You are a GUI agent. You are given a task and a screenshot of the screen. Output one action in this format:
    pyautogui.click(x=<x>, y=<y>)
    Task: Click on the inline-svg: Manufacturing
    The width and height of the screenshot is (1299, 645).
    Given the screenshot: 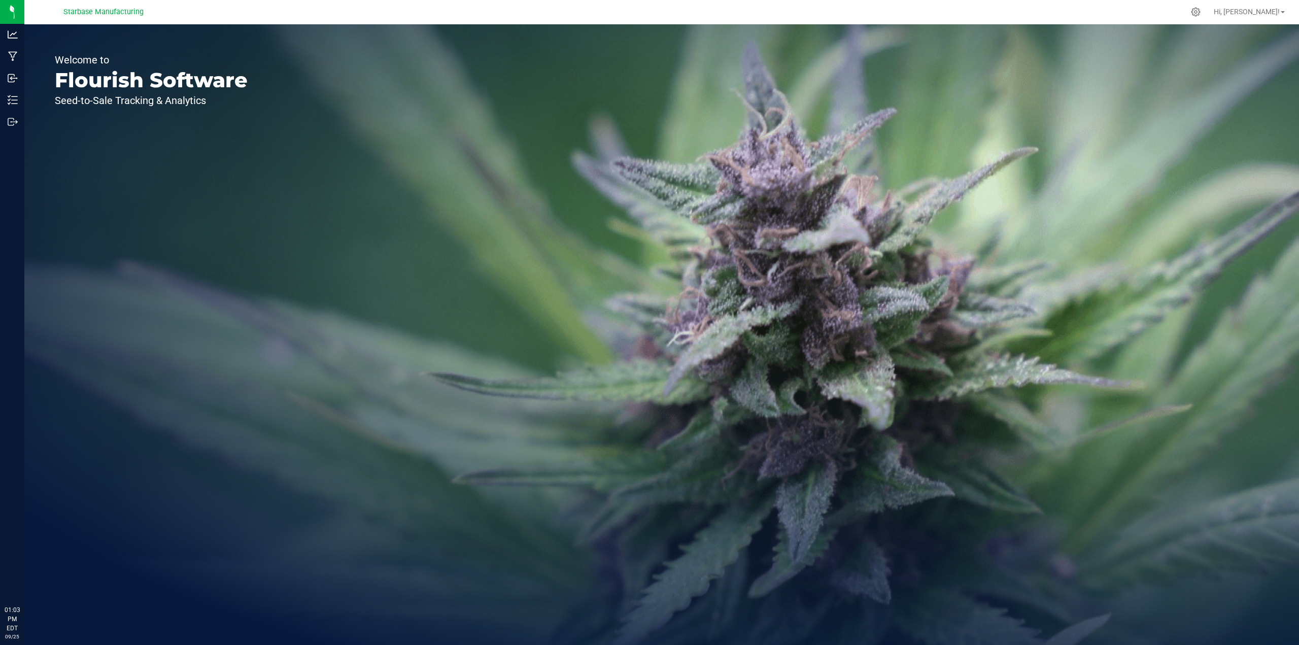 What is the action you would take?
    pyautogui.click(x=13, y=56)
    